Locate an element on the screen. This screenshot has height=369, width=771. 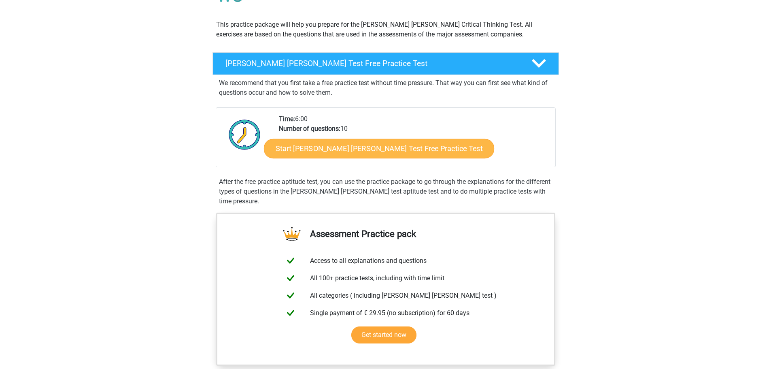
img: Clock is located at coordinates (244, 134).